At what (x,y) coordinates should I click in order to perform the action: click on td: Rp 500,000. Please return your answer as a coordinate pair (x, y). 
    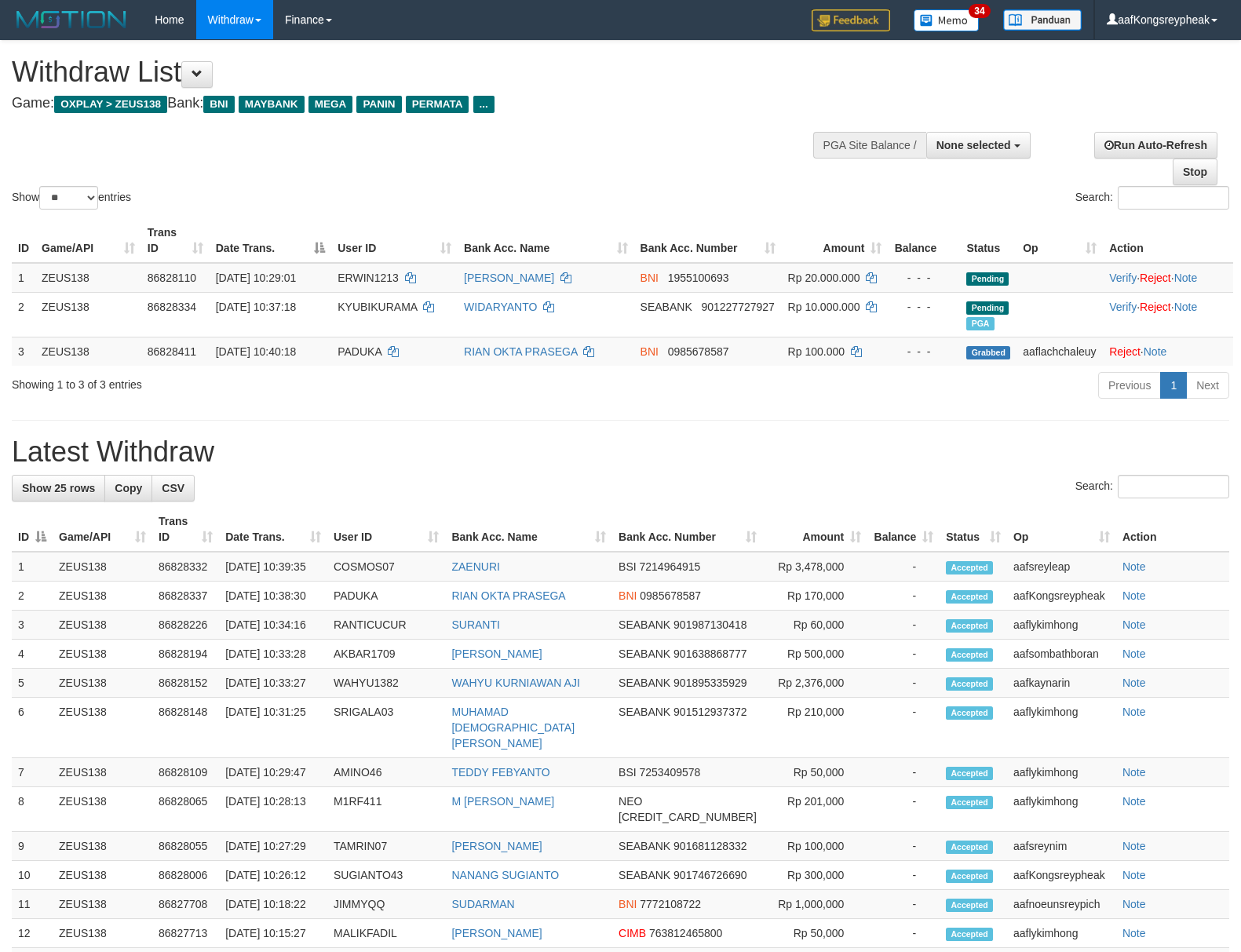
    Looking at the image, I should click on (815, 654).